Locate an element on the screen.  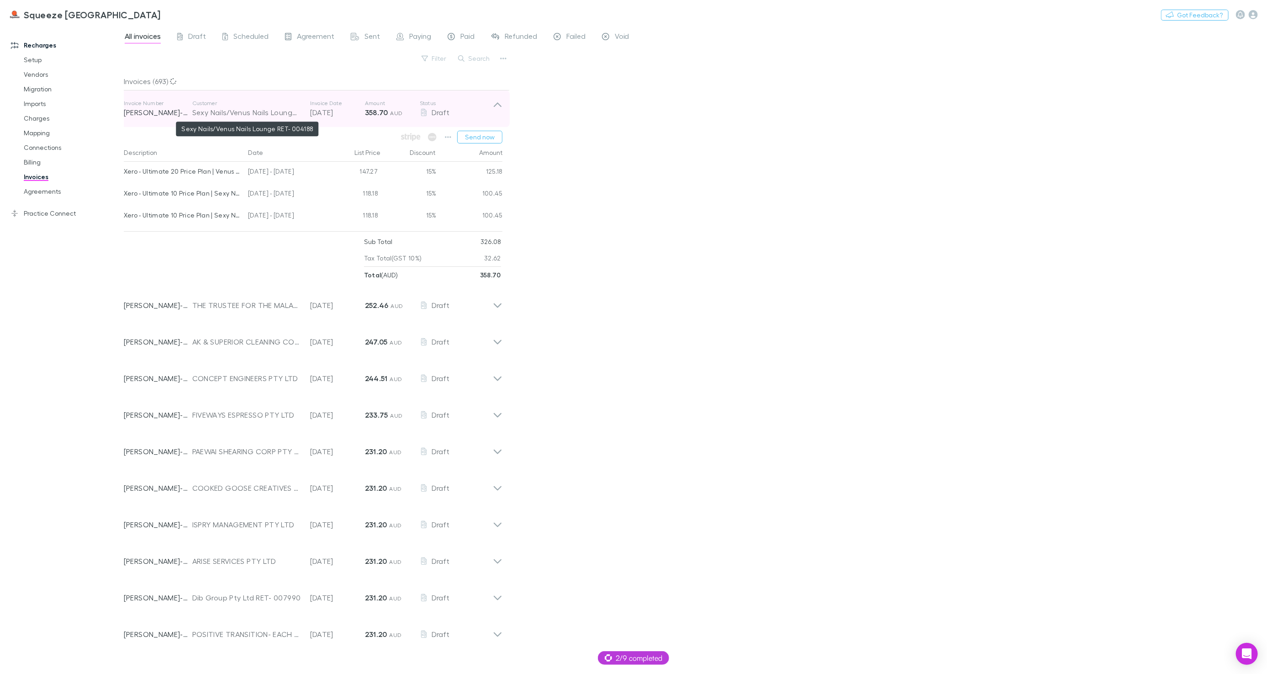
a: Agreements is located at coordinates (68, 191).